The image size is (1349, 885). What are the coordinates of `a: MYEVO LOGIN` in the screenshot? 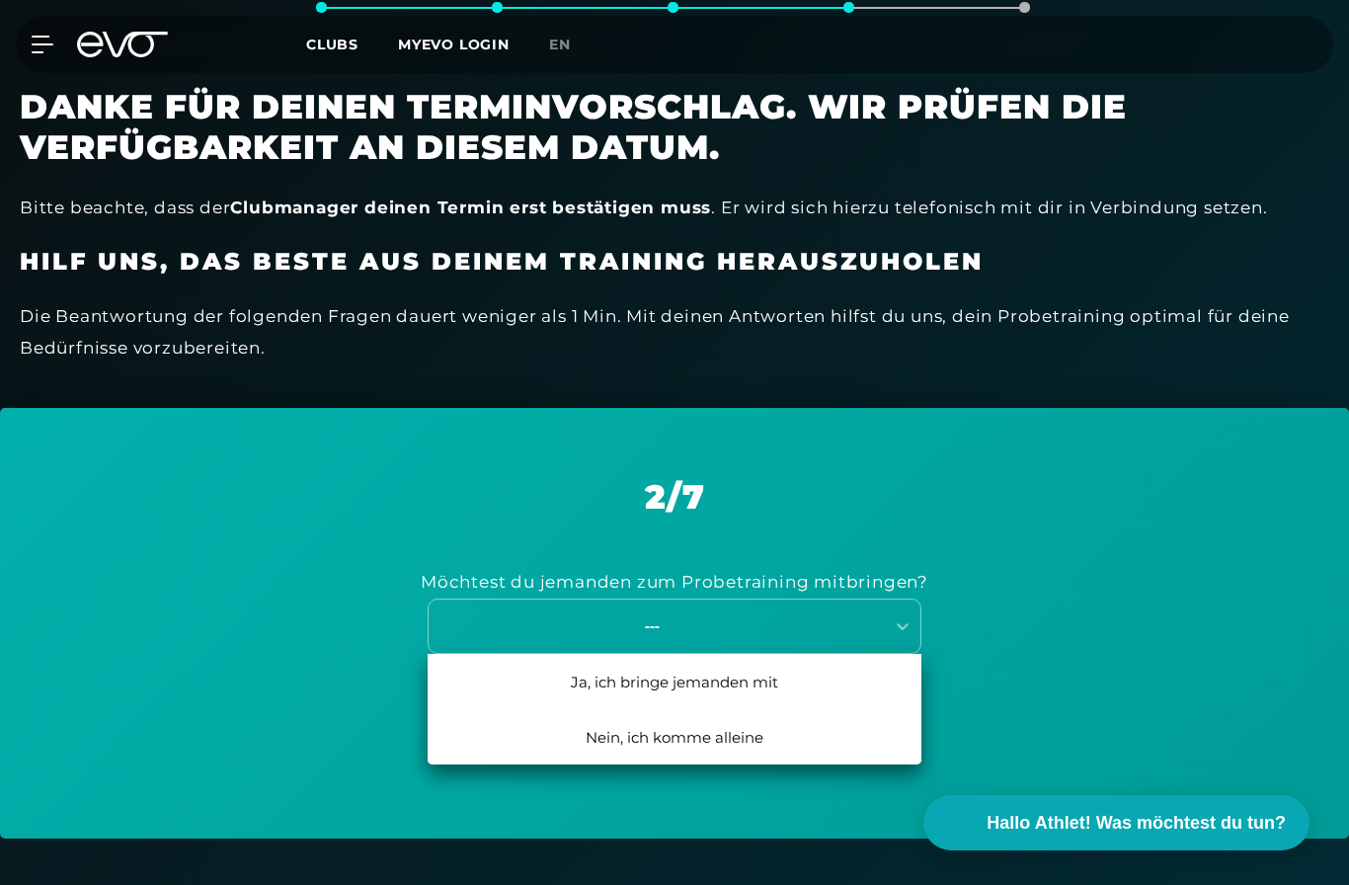 It's located at (453, 44).